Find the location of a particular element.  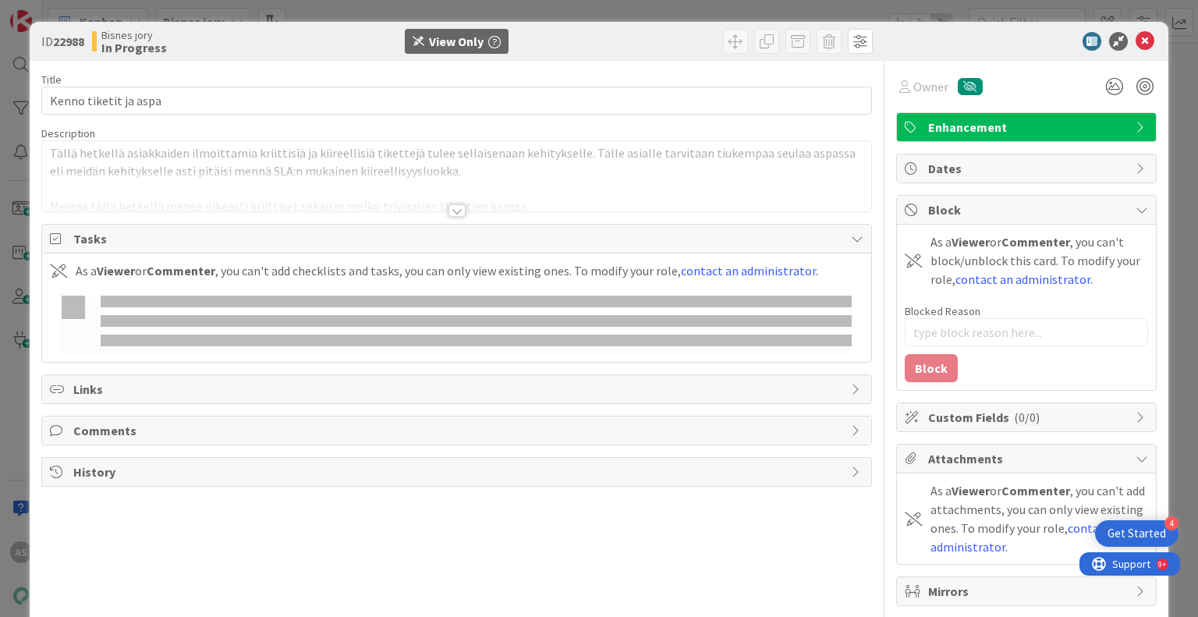

p: Tällä hetkellä asiakkaiden ilmoittamia kriittisiä ja kiireellisiä tikettejä tulee sellaisenaan ke... is located at coordinates (456, 161).